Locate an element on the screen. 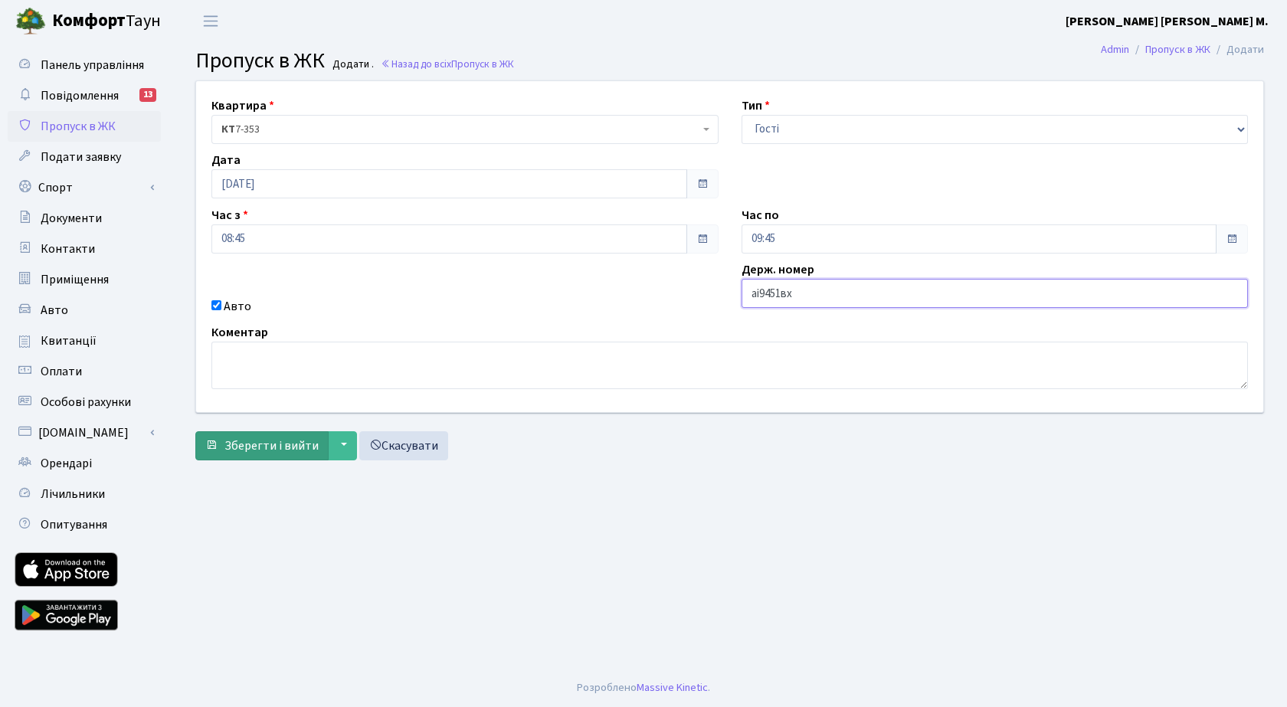 The image size is (1287, 707). a: Скасувати is located at coordinates (404, 446).